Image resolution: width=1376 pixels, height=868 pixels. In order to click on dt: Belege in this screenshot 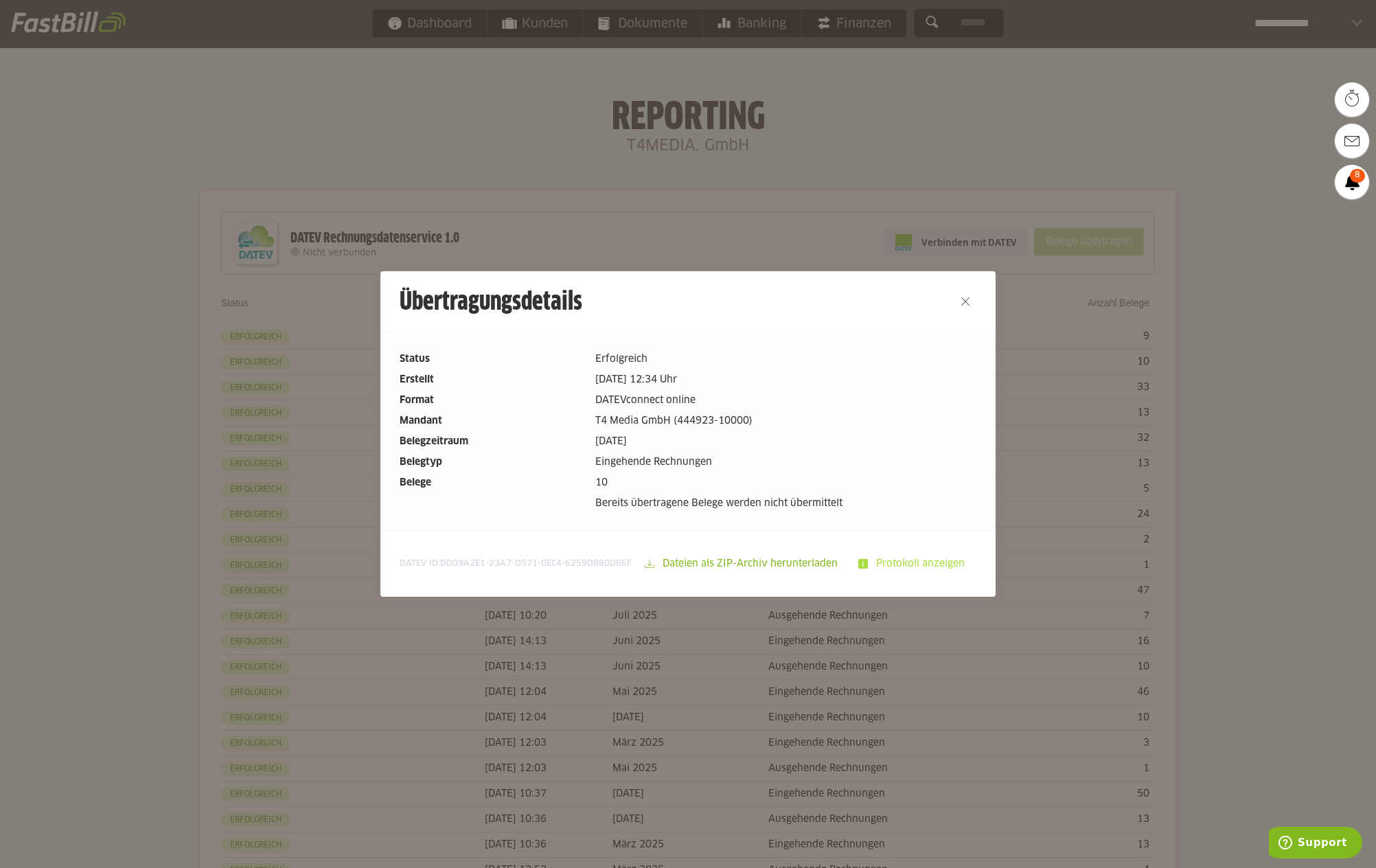, I will do `click(492, 483)`.